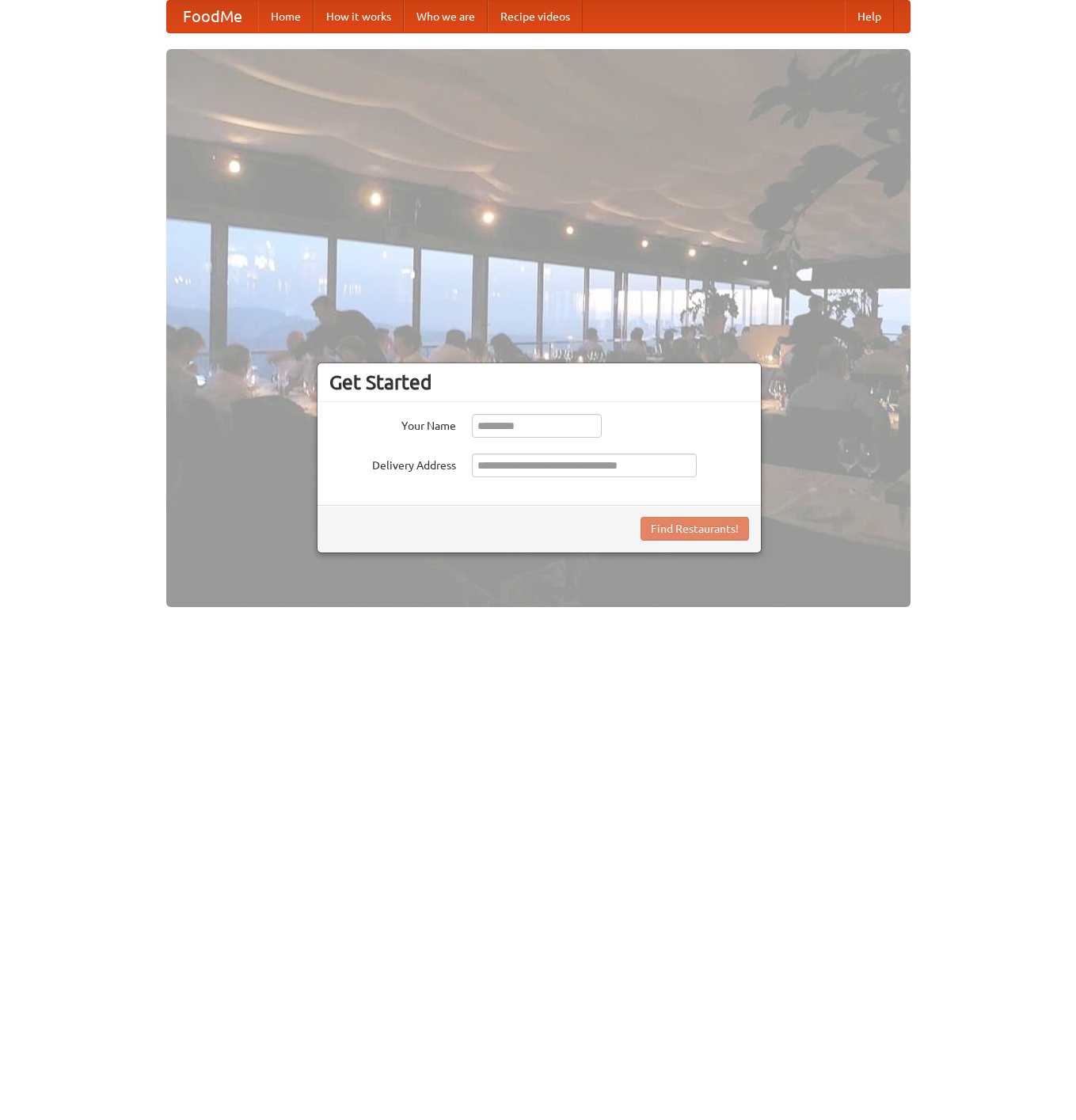 The image size is (1076, 1120). What do you see at coordinates (393, 463) in the screenshot?
I see `label: Delivery Address` at bounding box center [393, 463].